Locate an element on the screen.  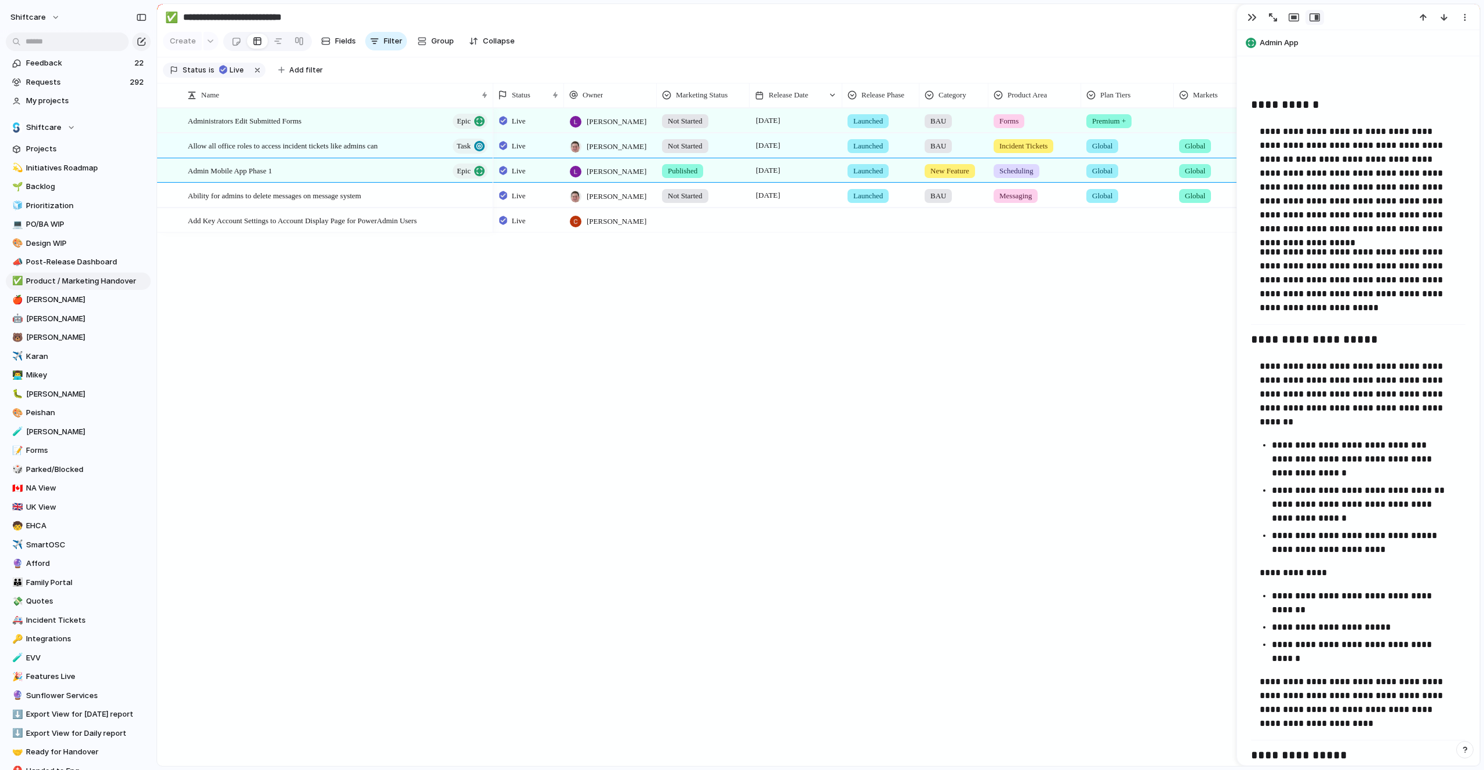
a: 💻PO/BA WIP is located at coordinates (78, 224).